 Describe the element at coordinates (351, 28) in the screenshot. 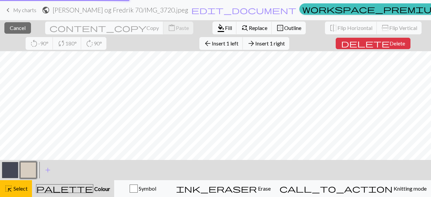

I see `button: Flip Horizontal` at that location.